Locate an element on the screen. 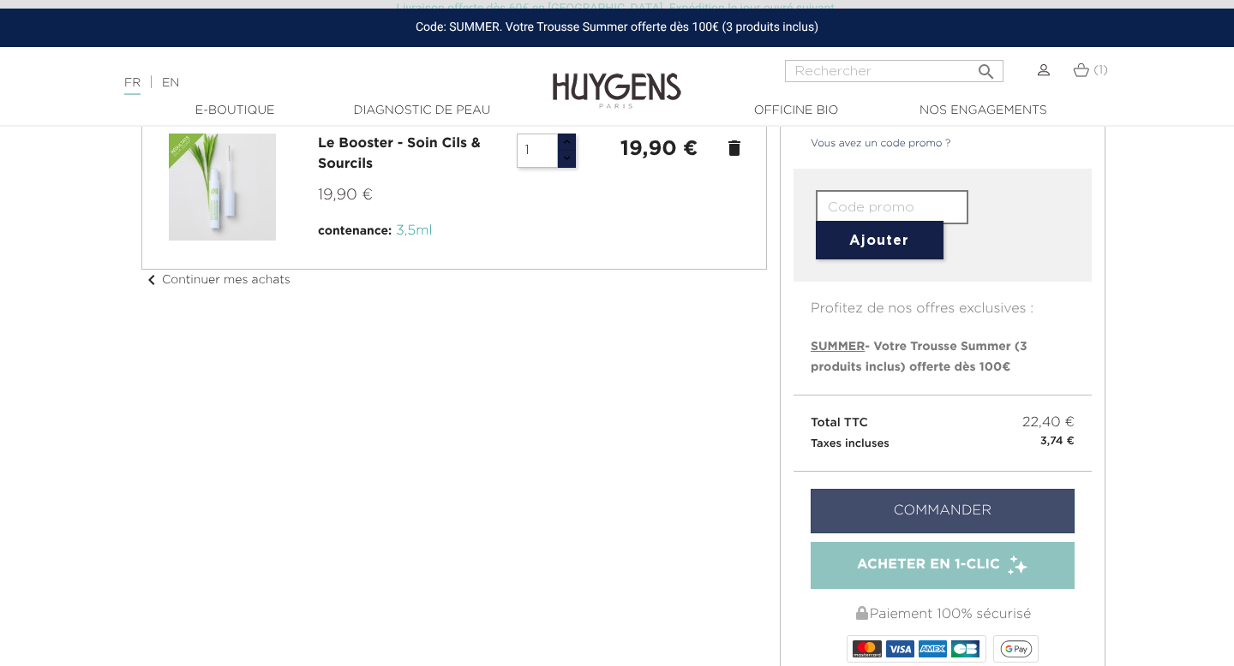  a: (1) is located at coordinates (1090, 70).